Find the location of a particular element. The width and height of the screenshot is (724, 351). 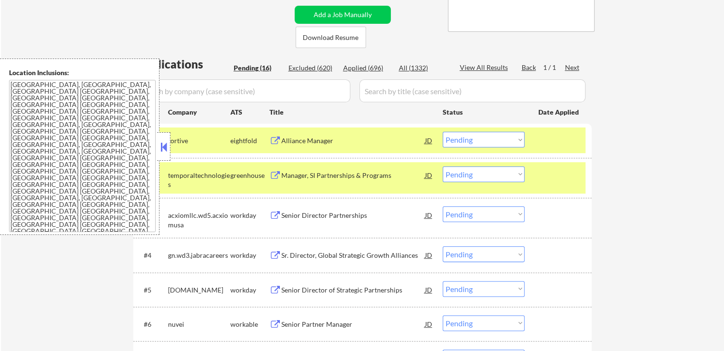

div: Excluded (620) is located at coordinates (312, 68).